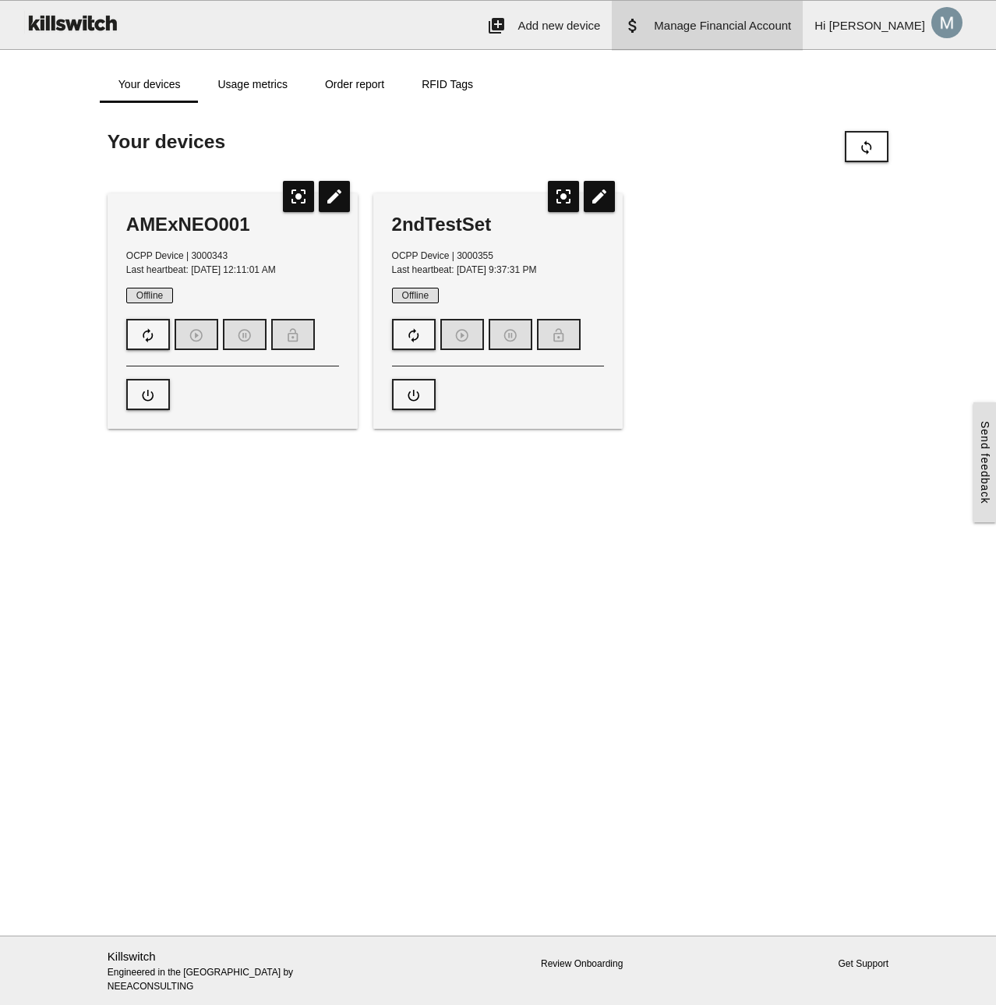  I want to click on img: ACg8ocIAFzaVfvmyaTcz4PjketHiMysLyoDQvYFW_M3JhuR5FdRHXQ=s96-c, so click(947, 23).